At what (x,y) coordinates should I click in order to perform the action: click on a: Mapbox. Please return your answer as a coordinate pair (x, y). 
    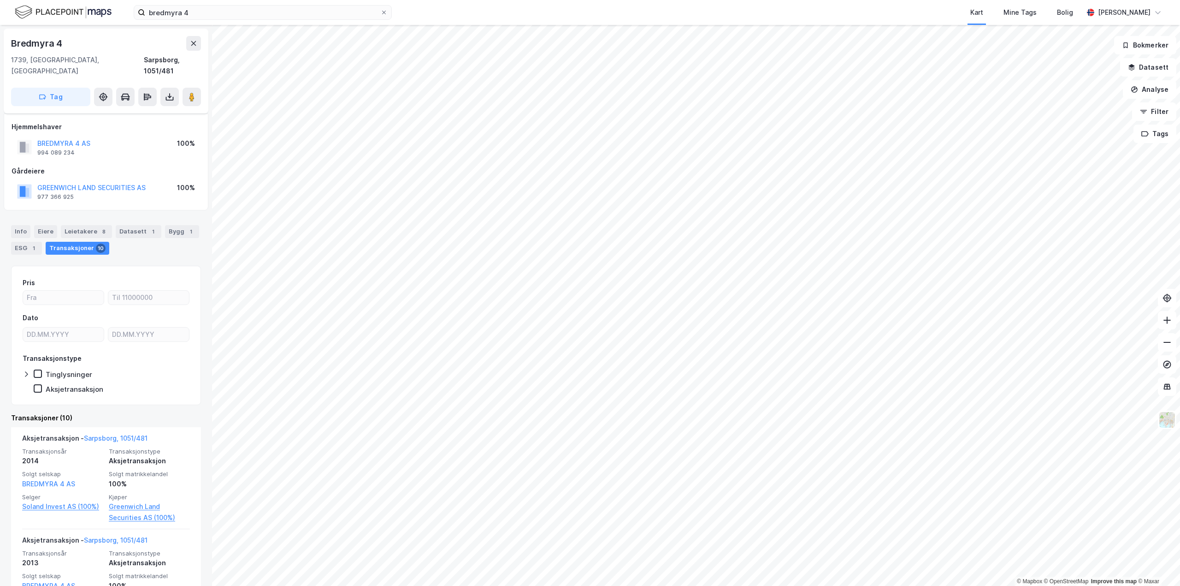
    Looking at the image, I should click on (1030, 581).